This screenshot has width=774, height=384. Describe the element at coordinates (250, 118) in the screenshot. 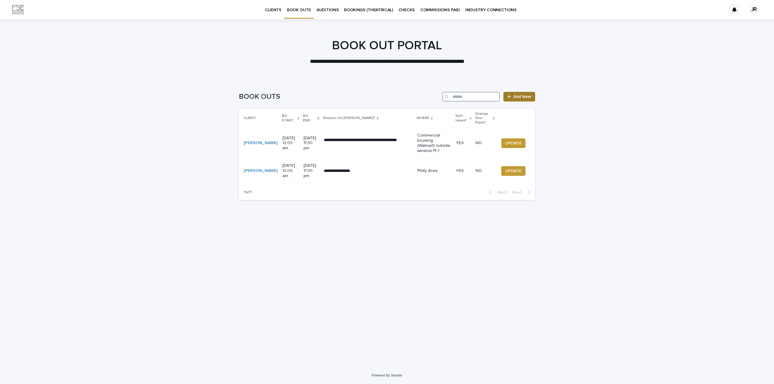

I see `p: CLIENT` at that location.